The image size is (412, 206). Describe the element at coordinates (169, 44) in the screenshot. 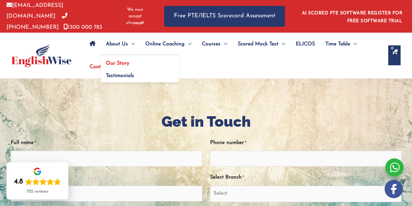

I see `a: Online CoachingMenu Toggle` at that location.